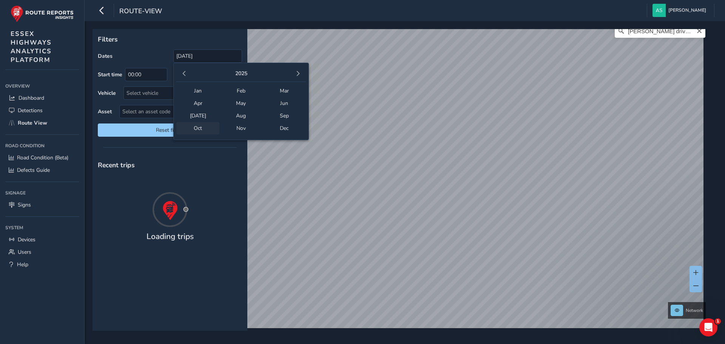 The height and width of the screenshot is (344, 725). I want to click on span: Route View, so click(32, 123).